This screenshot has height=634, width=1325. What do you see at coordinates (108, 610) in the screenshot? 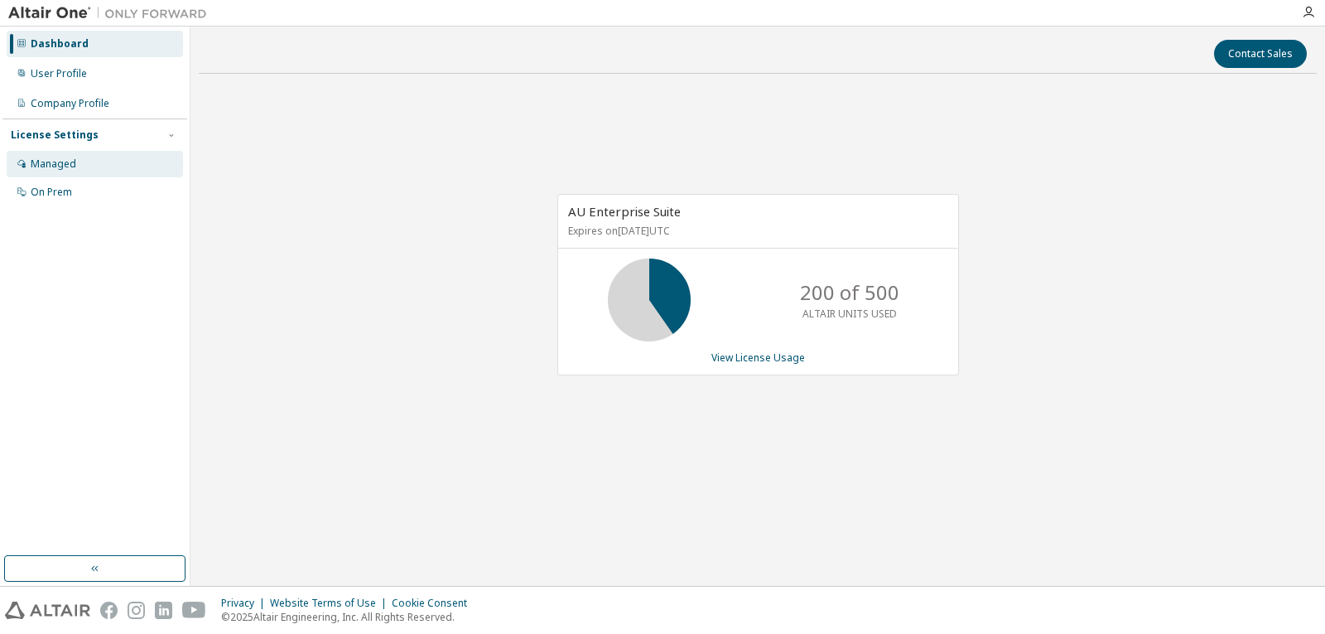
I see `img: facebook.svg` at bounding box center [108, 610].